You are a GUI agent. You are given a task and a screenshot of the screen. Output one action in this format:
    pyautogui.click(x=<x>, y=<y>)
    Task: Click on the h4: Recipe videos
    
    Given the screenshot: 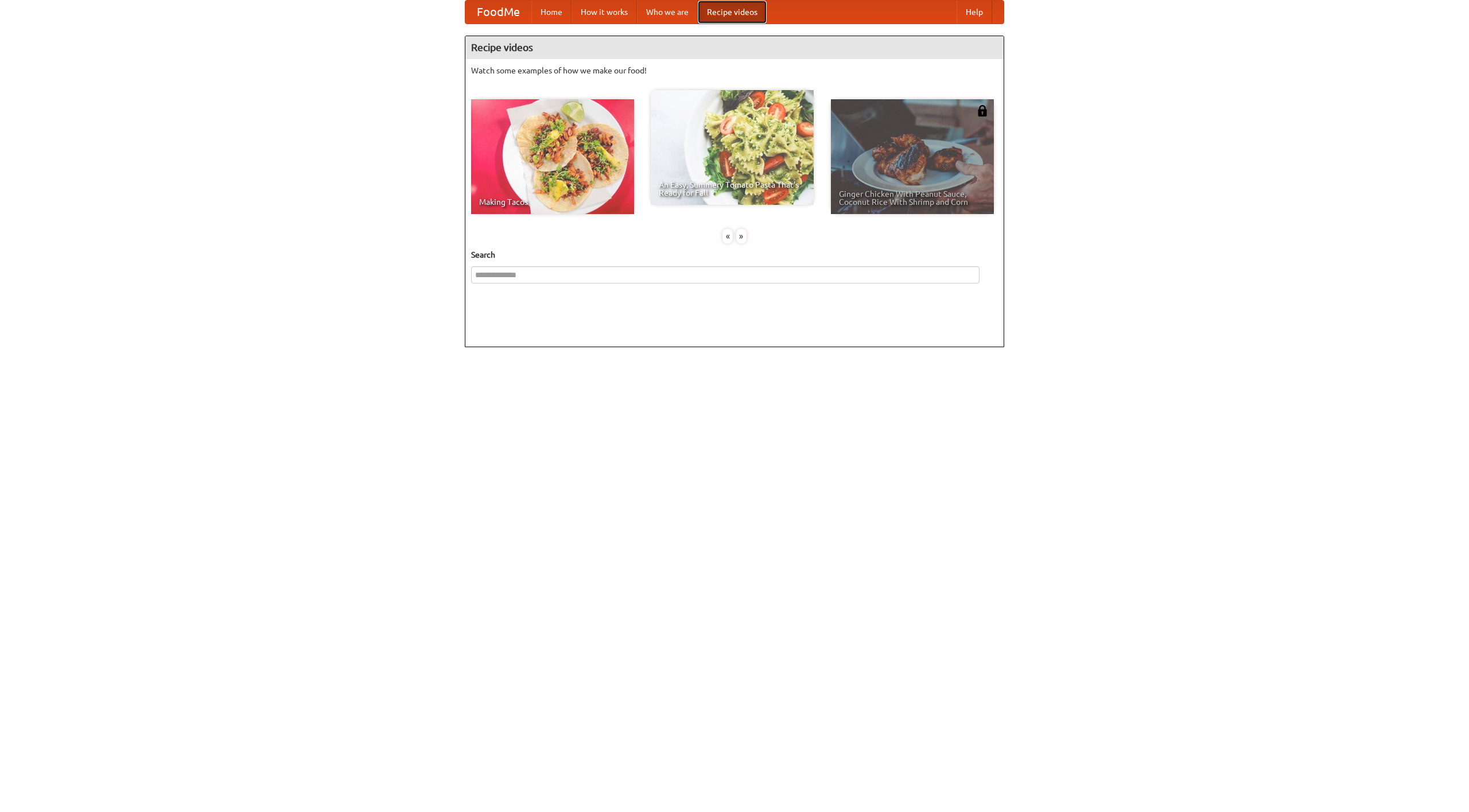 What is the action you would take?
    pyautogui.click(x=734, y=48)
    